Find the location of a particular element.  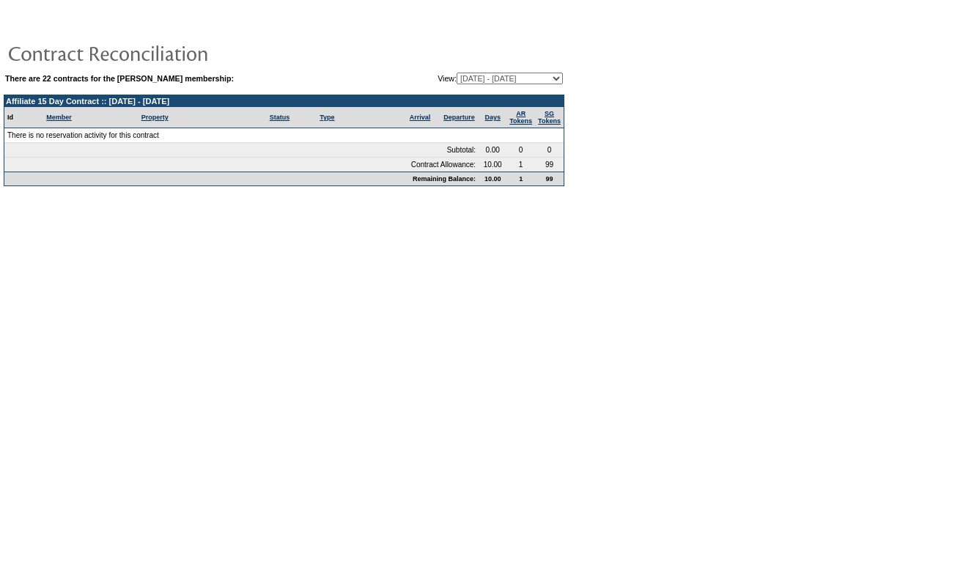

a: Arrival is located at coordinates (420, 117).